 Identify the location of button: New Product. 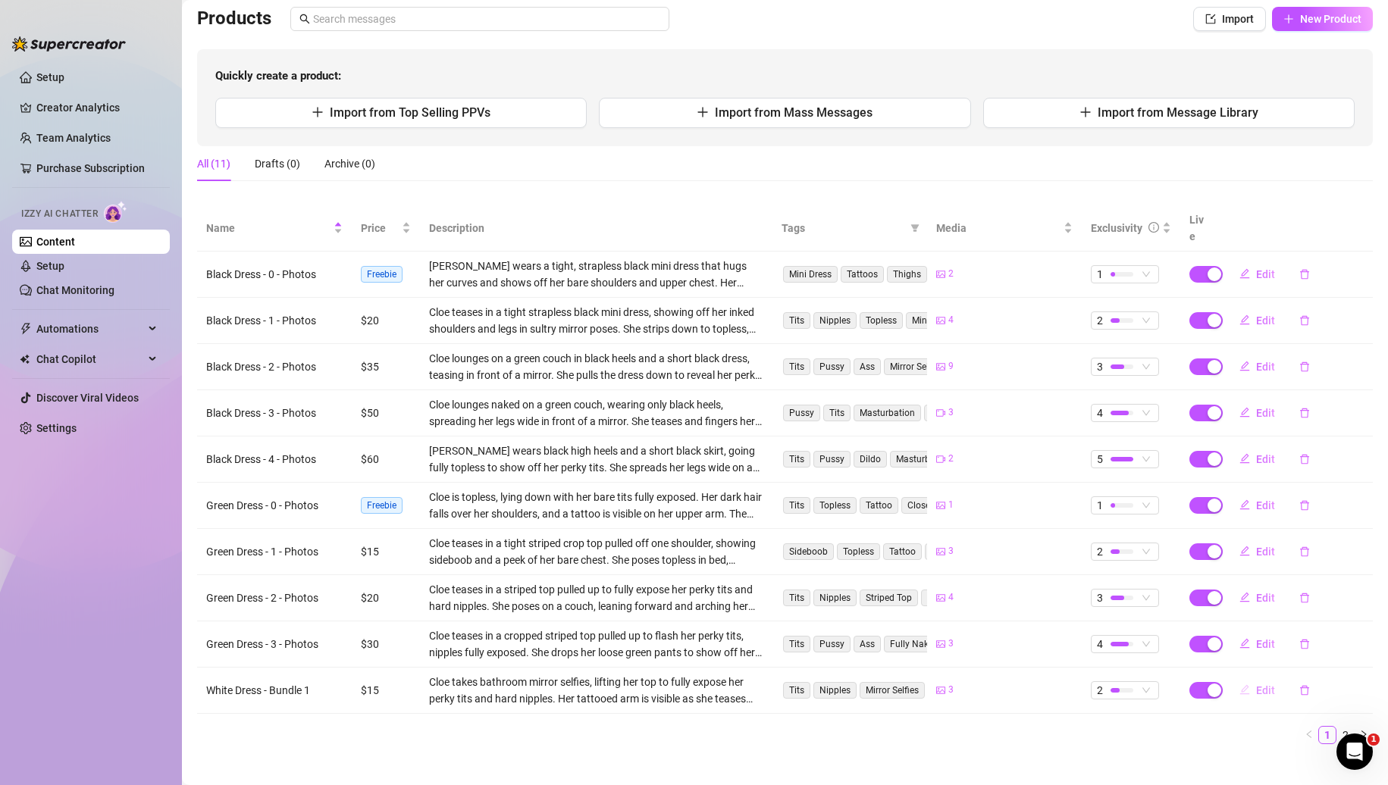
(1322, 19).